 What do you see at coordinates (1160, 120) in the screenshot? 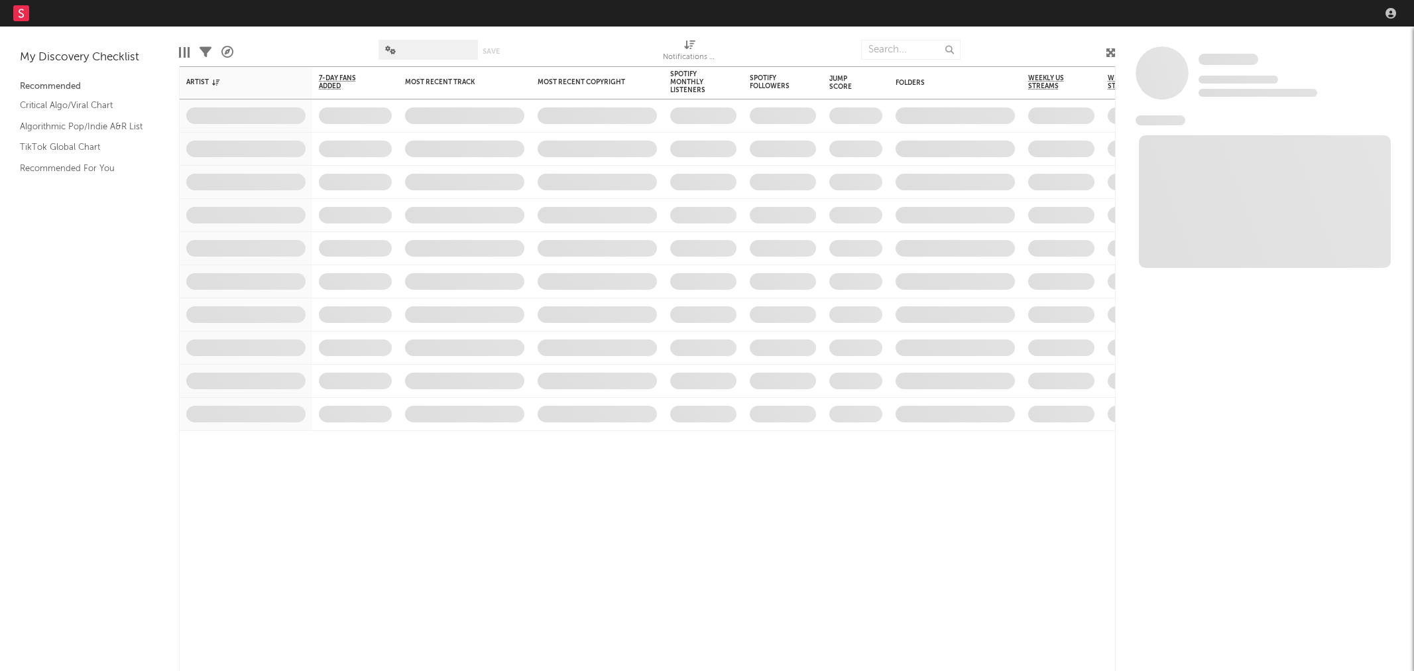
I see `span: News Feed` at bounding box center [1160, 120].